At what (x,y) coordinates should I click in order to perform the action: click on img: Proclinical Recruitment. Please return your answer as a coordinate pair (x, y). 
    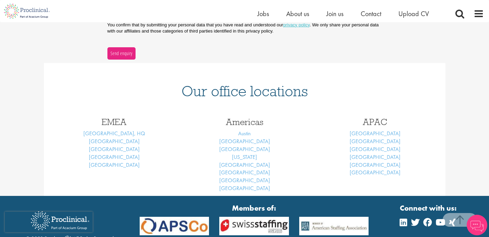
    Looking at the image, I should click on (60, 221).